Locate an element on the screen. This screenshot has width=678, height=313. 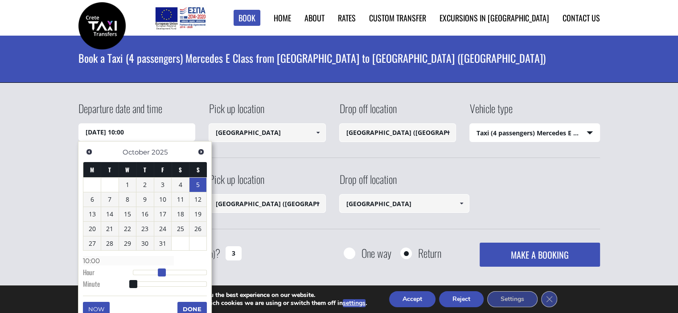
a: Previous is located at coordinates (89, 152).